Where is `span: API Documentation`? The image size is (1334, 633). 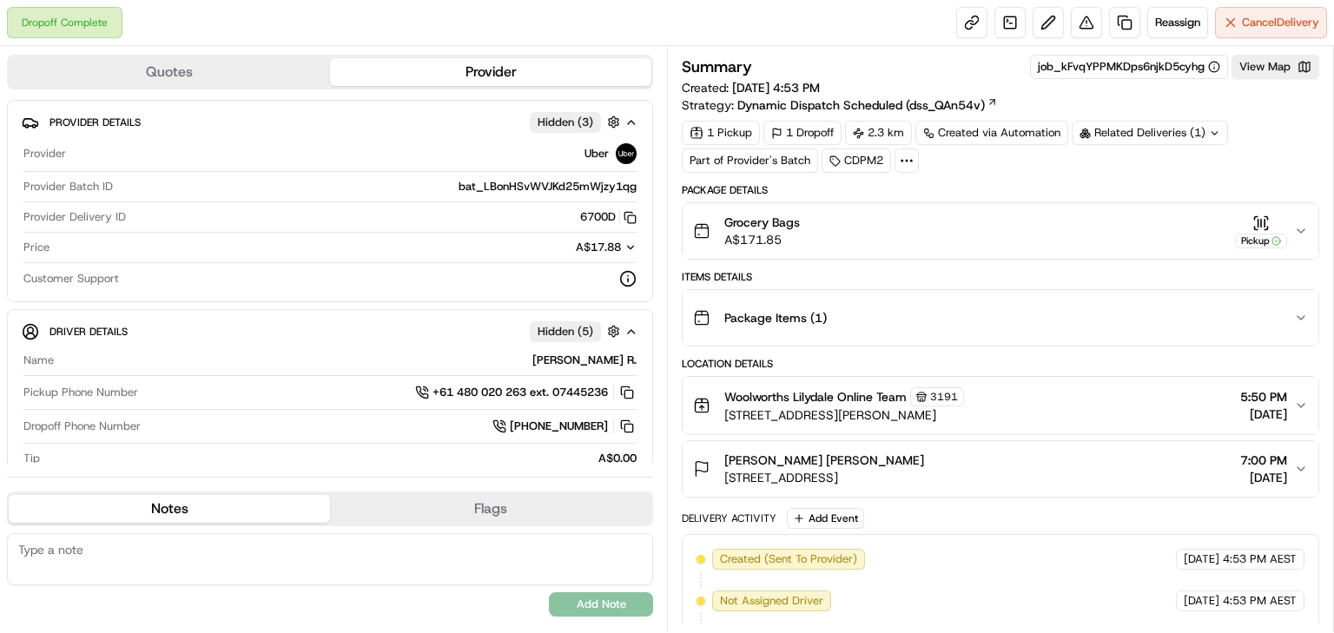
span: API Documentation is located at coordinates (222, 261).